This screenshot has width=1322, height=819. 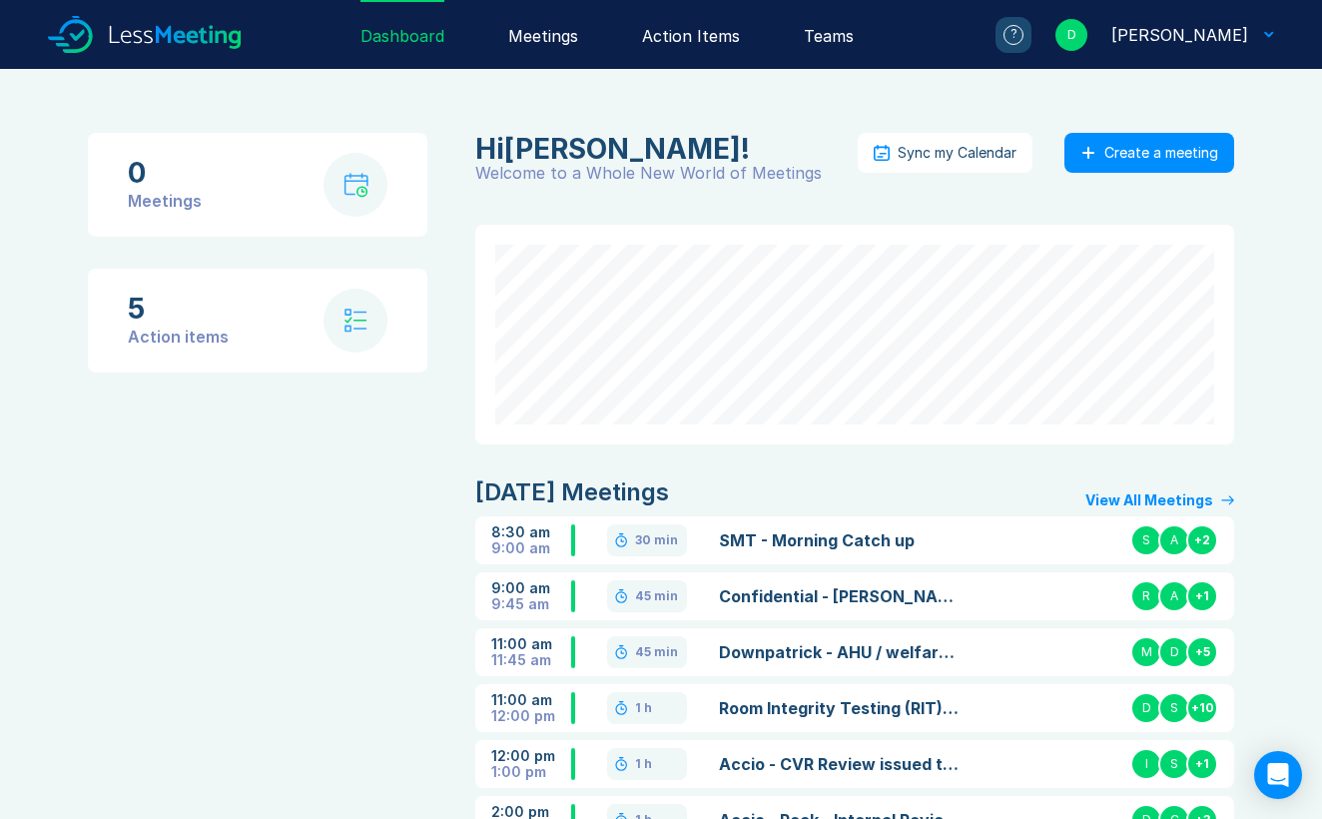 What do you see at coordinates (531, 772) in the screenshot?
I see `div: 1:00 pm` at bounding box center [531, 772].